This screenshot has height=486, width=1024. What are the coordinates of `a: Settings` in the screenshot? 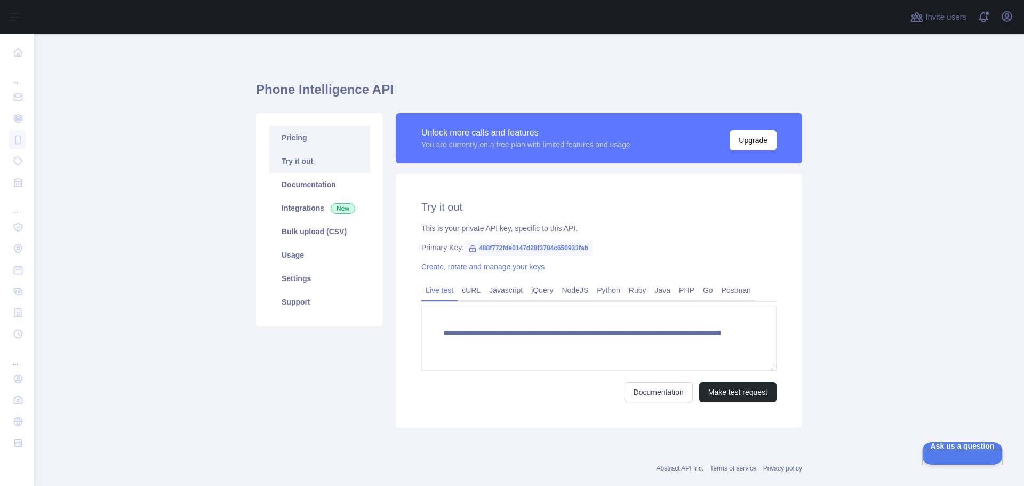 It's located at (319, 278).